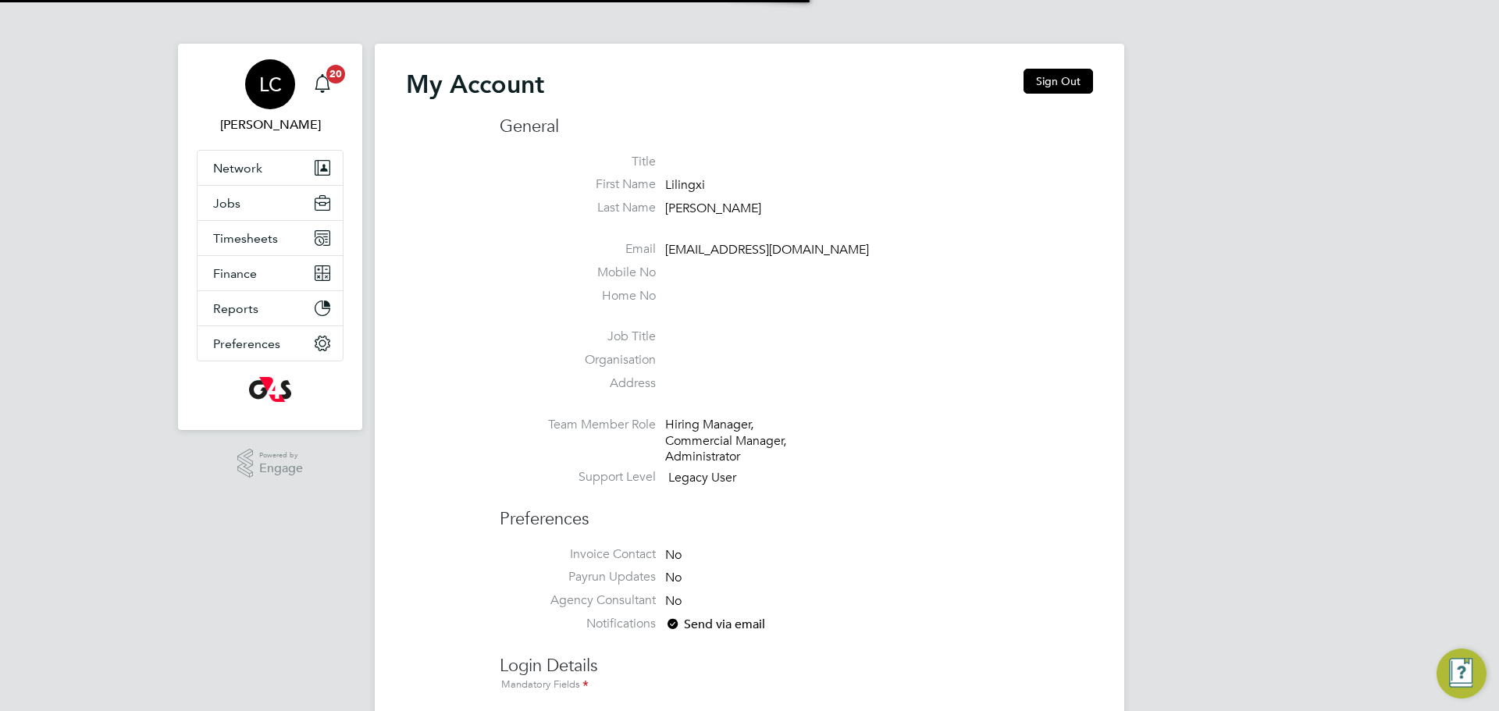  What do you see at coordinates (235, 273) in the screenshot?
I see `span: Finance` at bounding box center [235, 273].